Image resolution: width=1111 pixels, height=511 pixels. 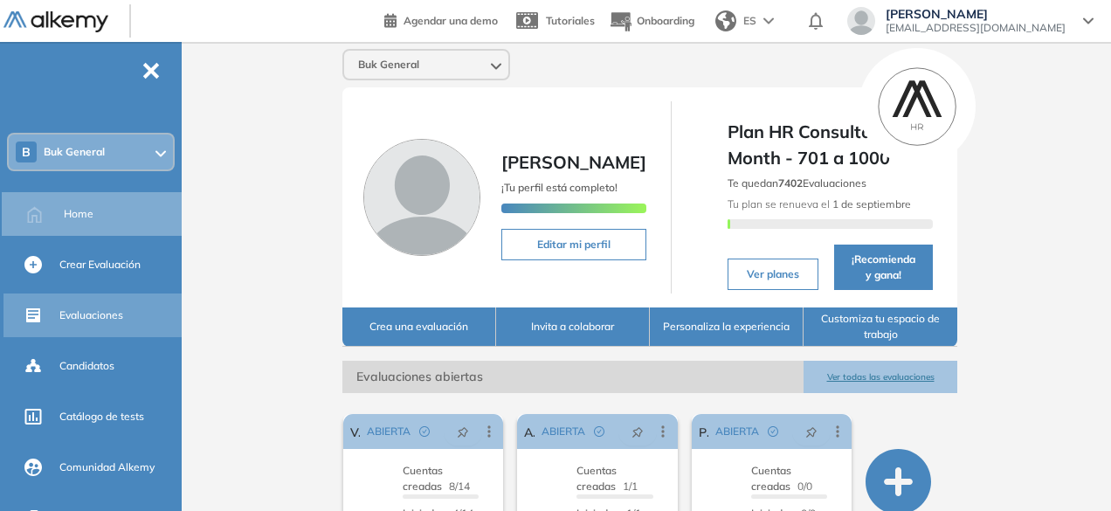 What do you see at coordinates (436, 478) in the screenshot?
I see `span: 8/14` at bounding box center [436, 478].